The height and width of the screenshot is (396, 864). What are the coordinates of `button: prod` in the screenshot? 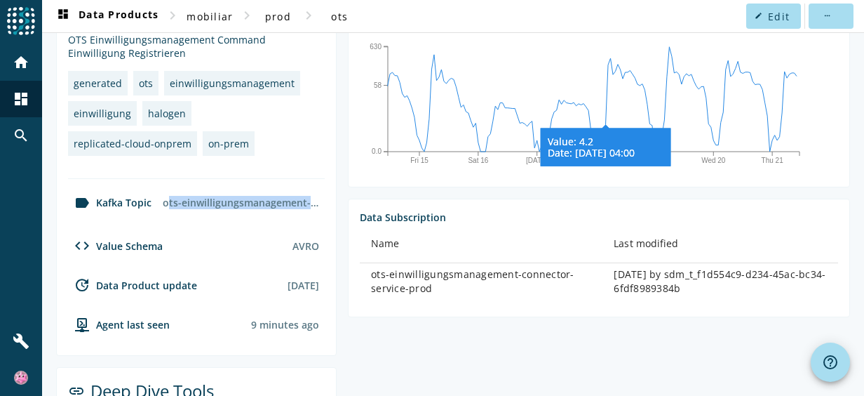 It's located at (278, 16).